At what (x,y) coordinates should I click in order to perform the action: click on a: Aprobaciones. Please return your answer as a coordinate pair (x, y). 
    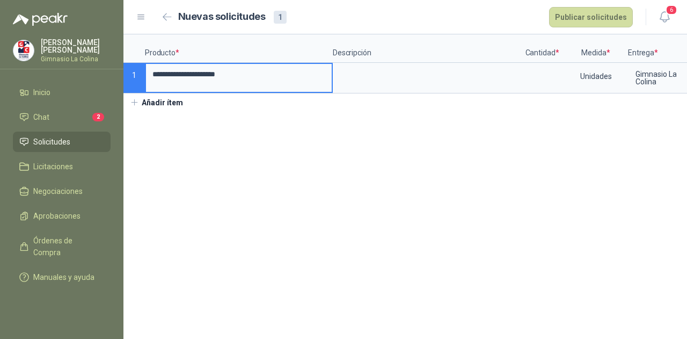
    Looking at the image, I should click on (62, 216).